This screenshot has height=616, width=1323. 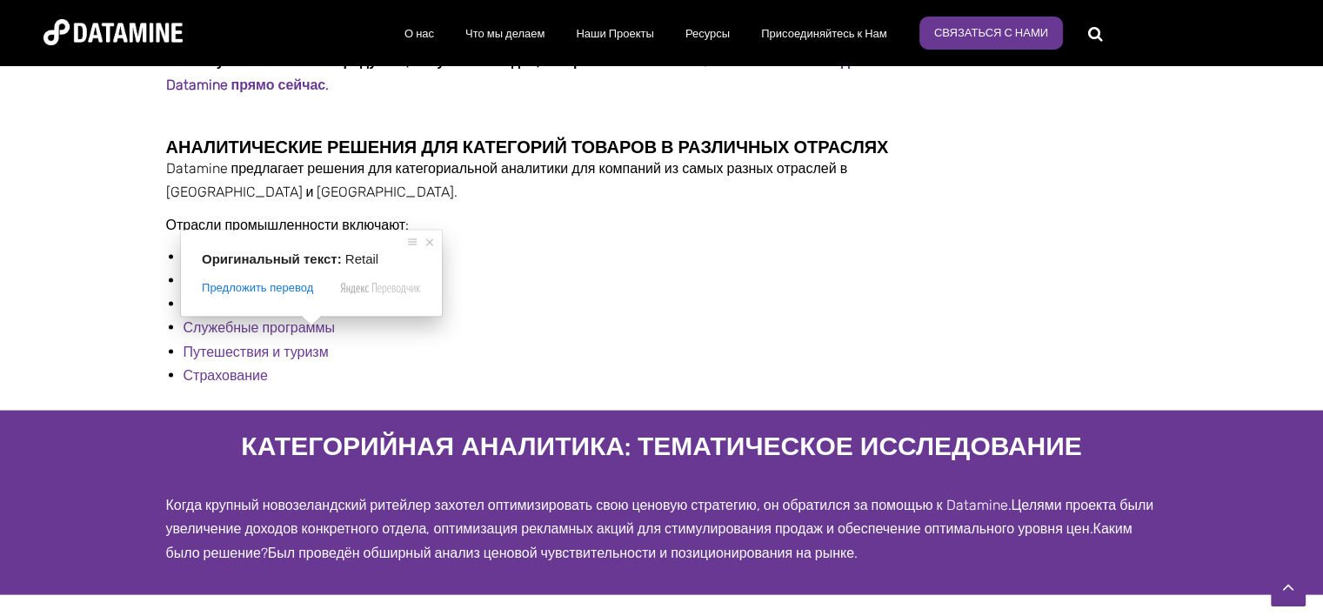 What do you see at coordinates (990, 32) in the screenshot?
I see `ya-tr-span: Связаться с нами` at bounding box center [990, 32].